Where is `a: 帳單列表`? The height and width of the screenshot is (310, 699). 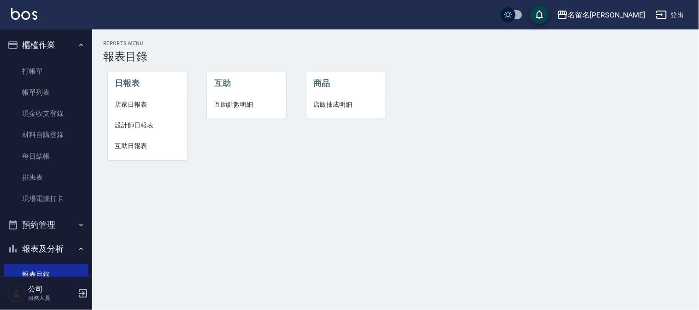
a: 帳單列表 is located at coordinates (46, 93).